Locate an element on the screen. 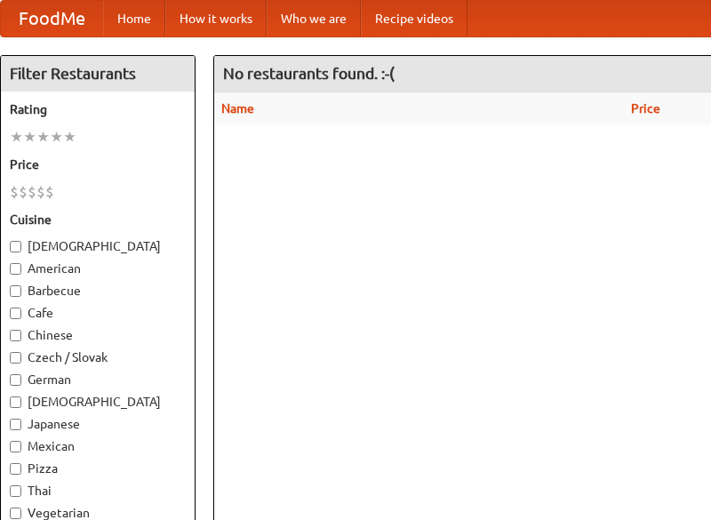  a: Who we are is located at coordinates (314, 19).